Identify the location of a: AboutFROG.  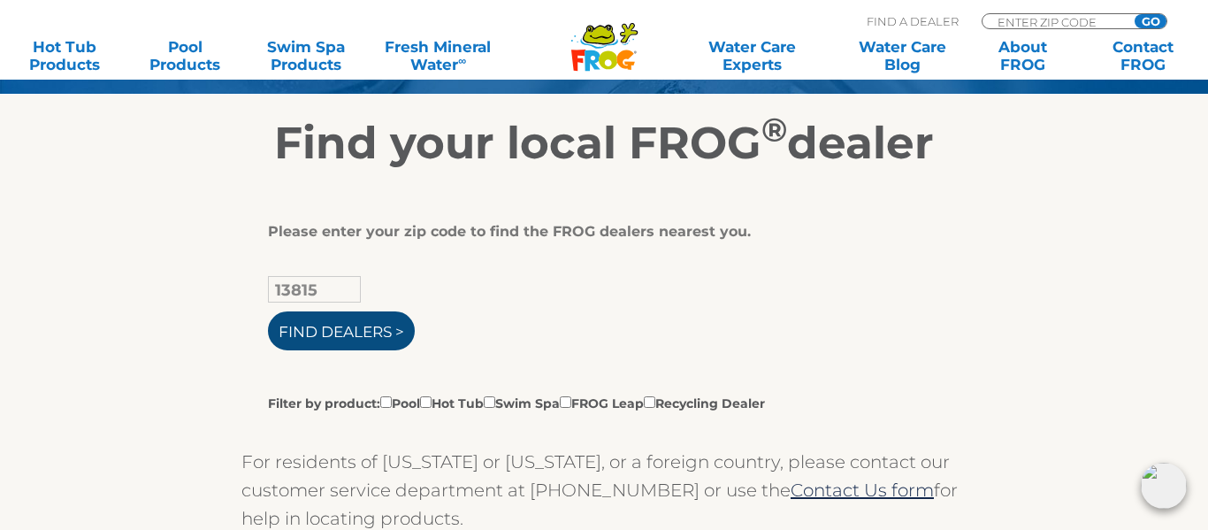
(1023, 56).